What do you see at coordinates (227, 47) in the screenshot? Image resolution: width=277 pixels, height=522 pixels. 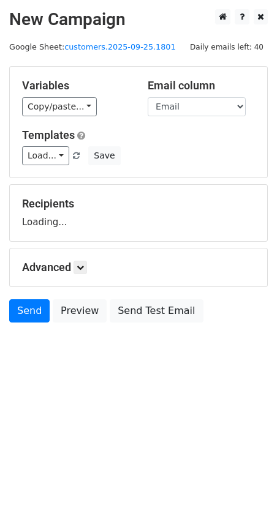 I see `a: Daily emails left: 40` at bounding box center [227, 47].